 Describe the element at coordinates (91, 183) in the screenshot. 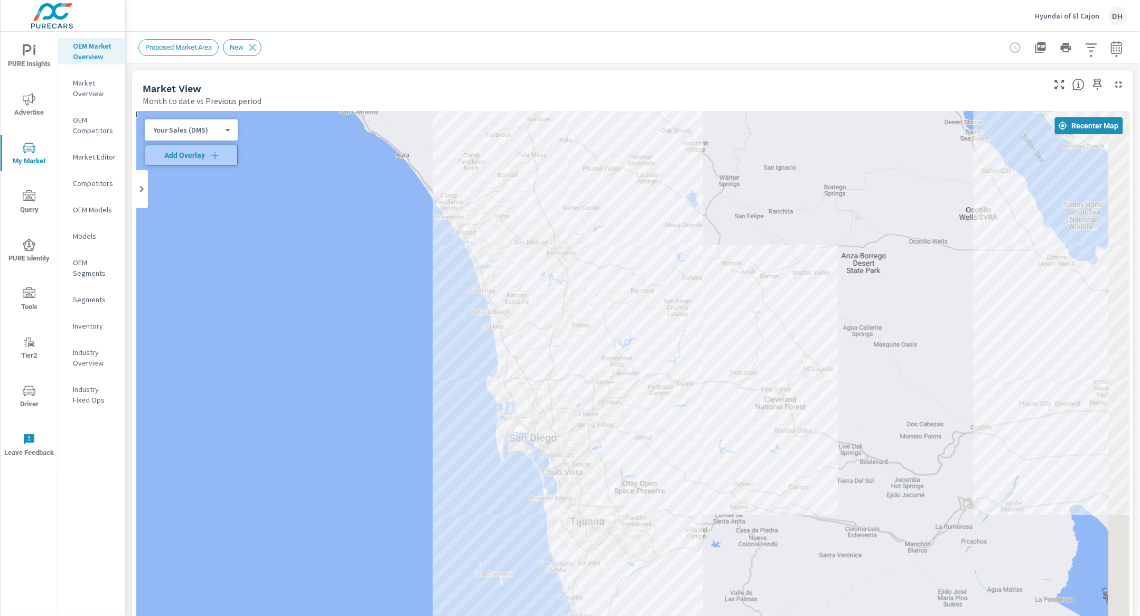

I see `div: Competitors` at that location.